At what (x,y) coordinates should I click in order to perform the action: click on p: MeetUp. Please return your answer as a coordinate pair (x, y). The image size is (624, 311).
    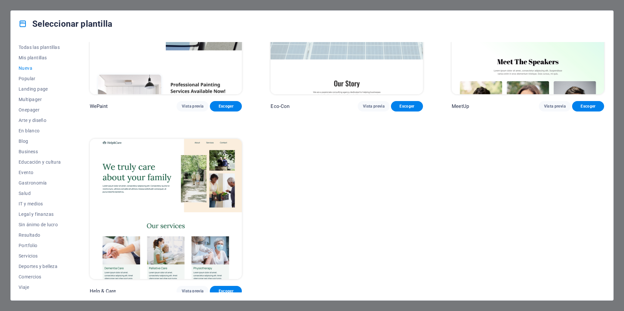
    Looking at the image, I should click on (460, 106).